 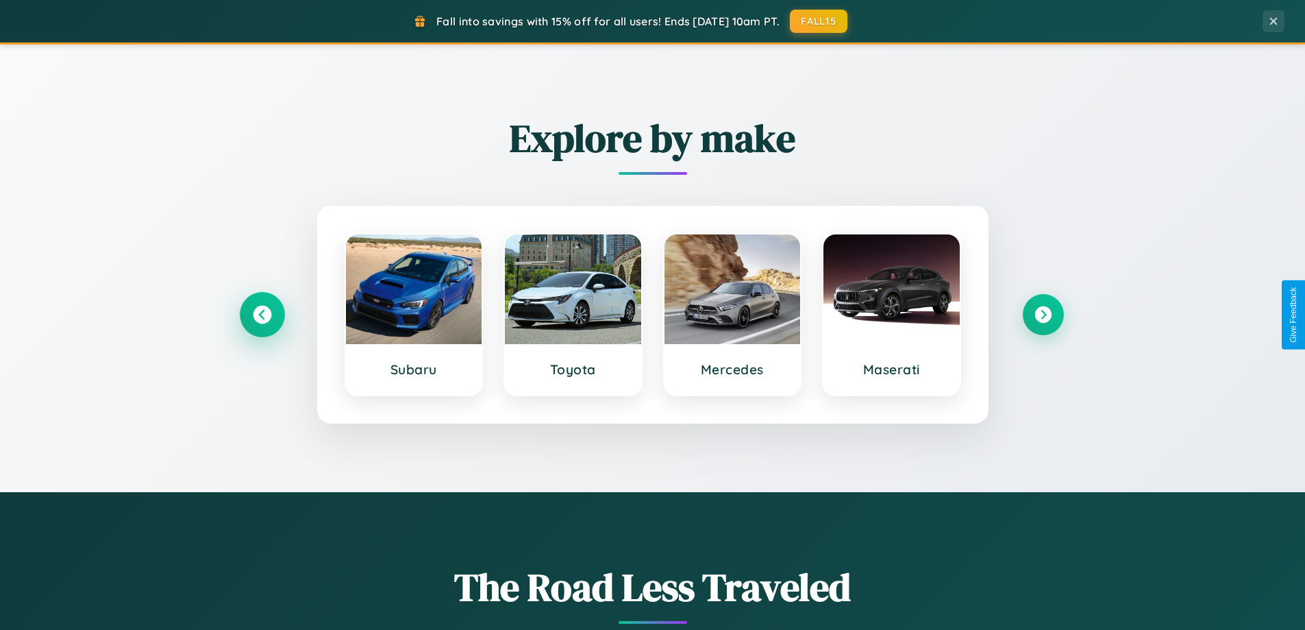 What do you see at coordinates (573, 369) in the screenshot?
I see `h3: Toyota` at bounding box center [573, 369].